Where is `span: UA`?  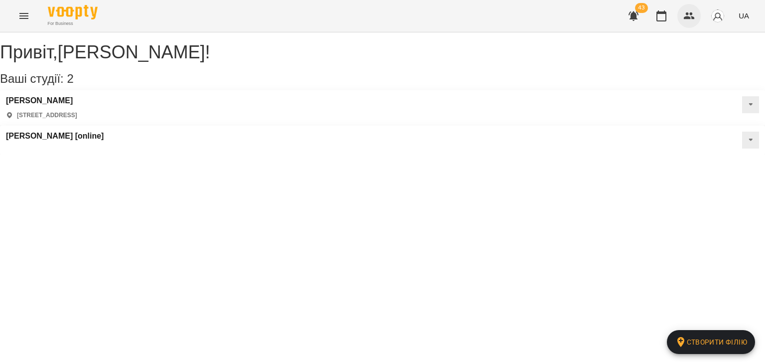
span: UA is located at coordinates (744, 15).